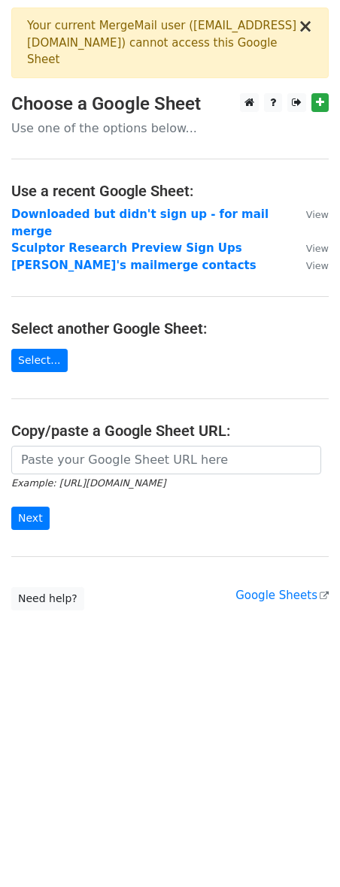 The image size is (340, 887). I want to click on a: Sculptor Research Preview Sign Ups, so click(126, 248).